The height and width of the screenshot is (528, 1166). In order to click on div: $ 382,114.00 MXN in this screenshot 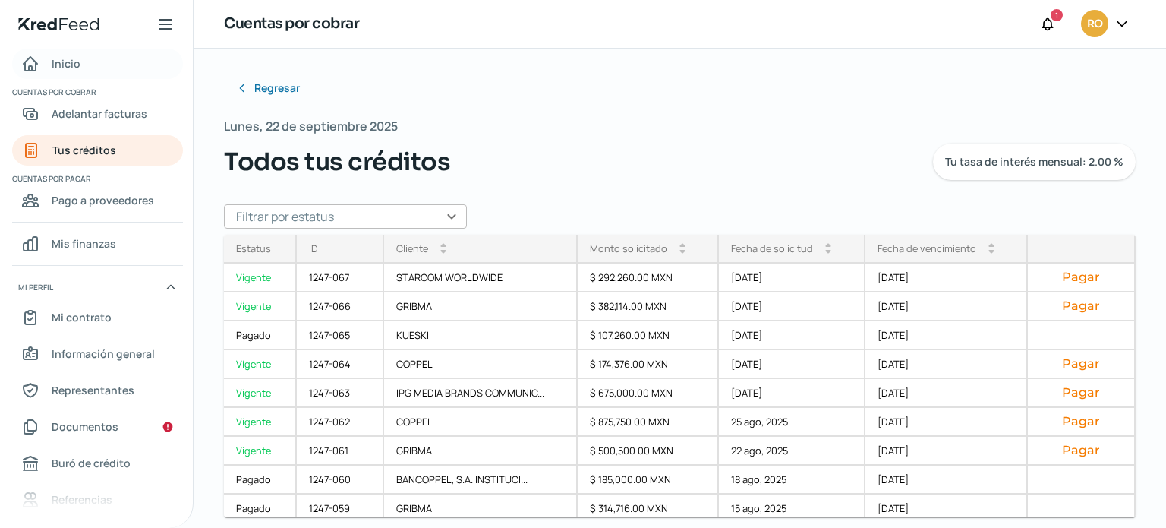, I will do `click(648, 307)`.